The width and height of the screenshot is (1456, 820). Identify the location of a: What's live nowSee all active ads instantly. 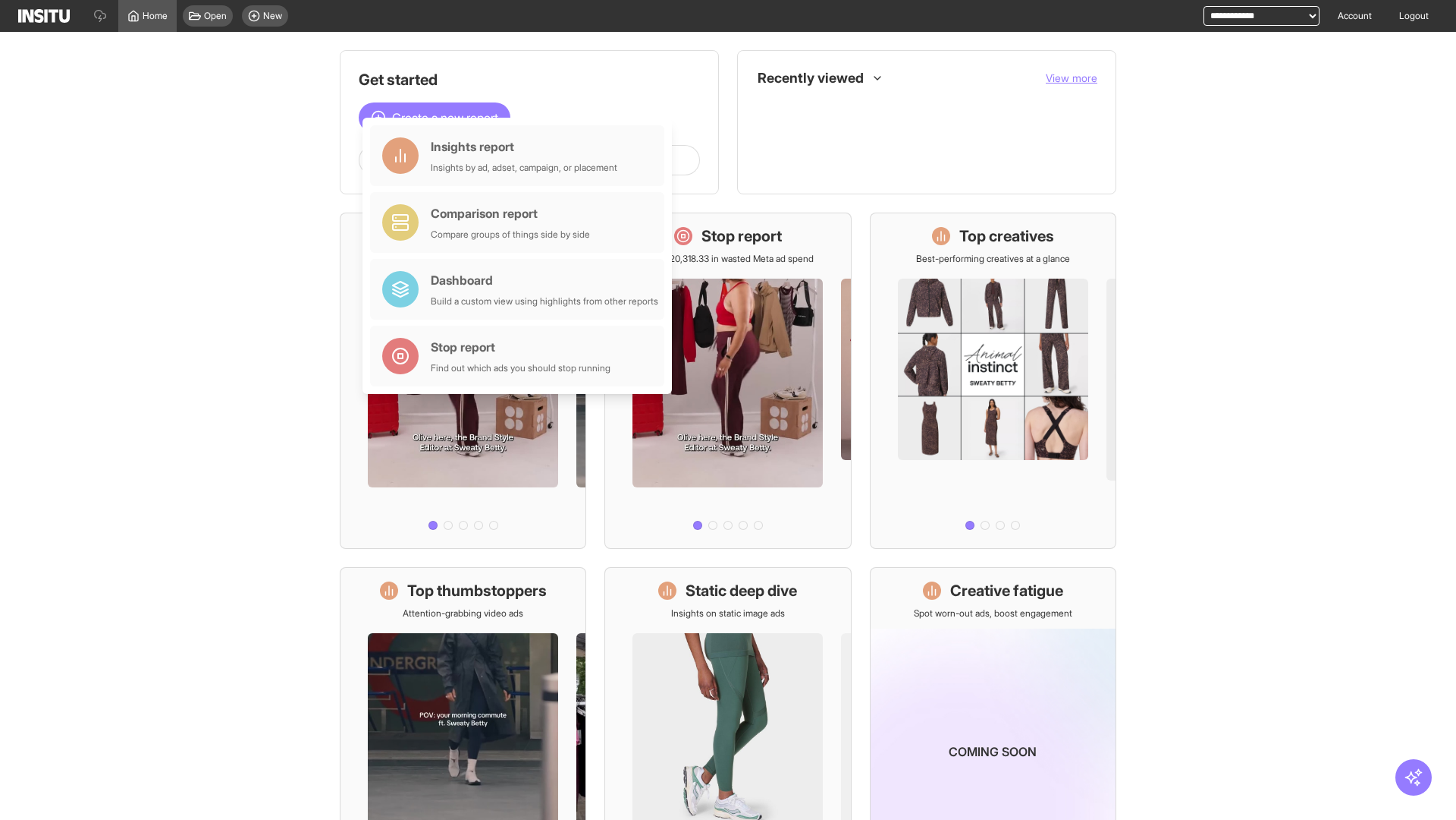
(463, 381).